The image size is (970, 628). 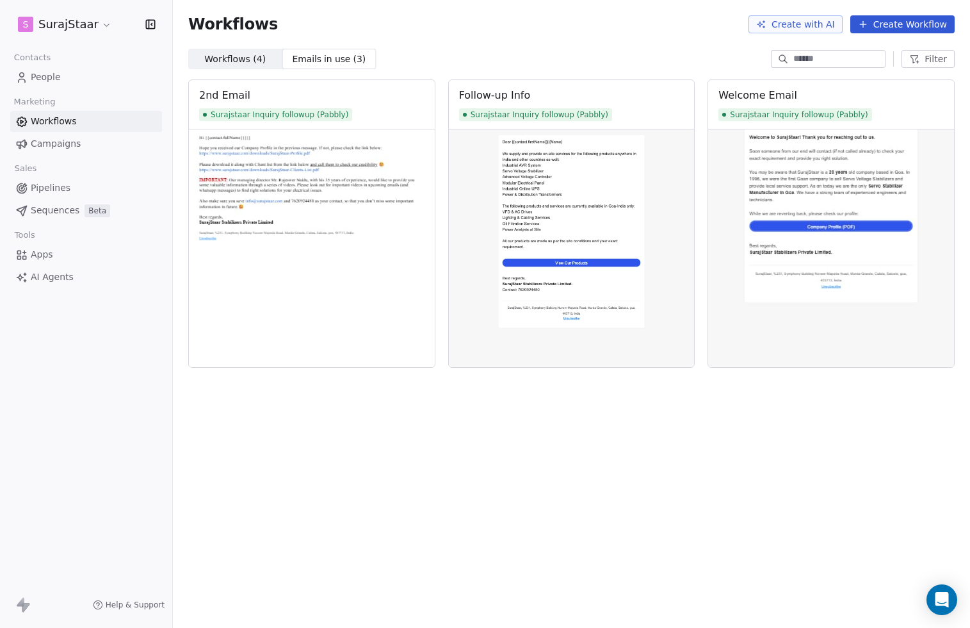 I want to click on span: Help & Support, so click(x=135, y=605).